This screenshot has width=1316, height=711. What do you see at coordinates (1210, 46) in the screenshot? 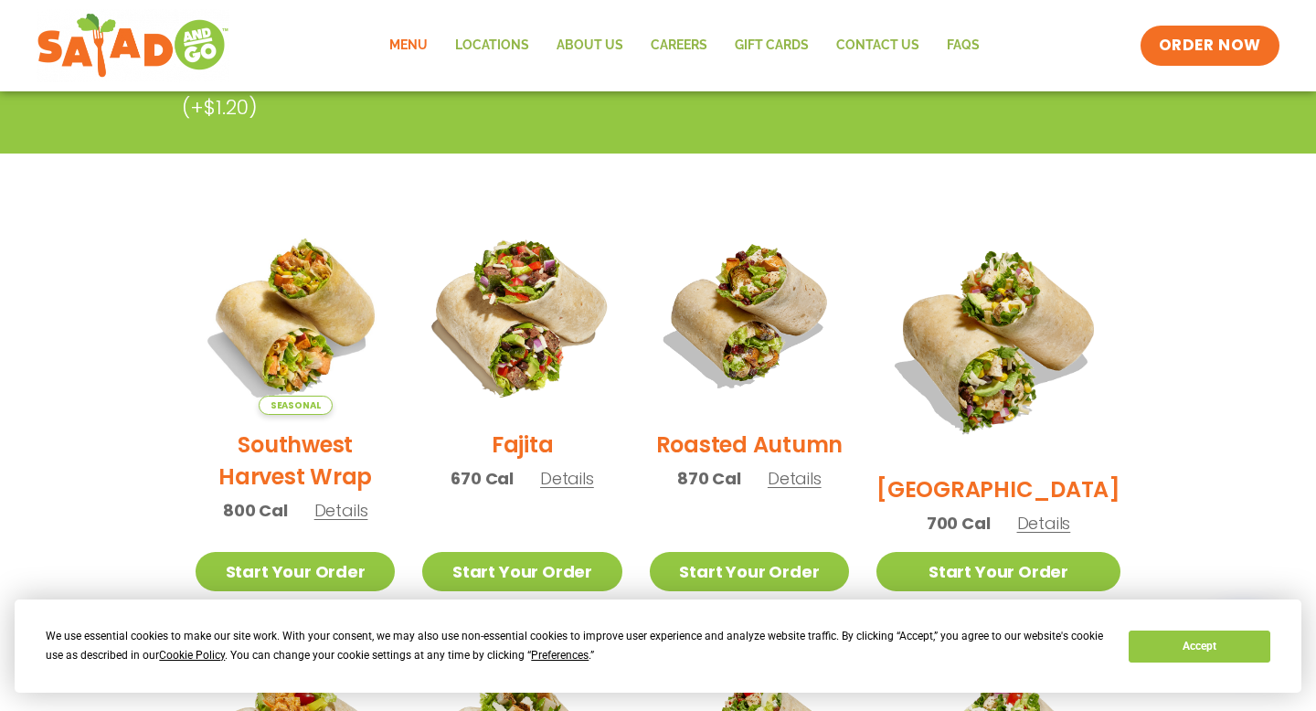
I see `span: ORDER NOW` at bounding box center [1210, 46].